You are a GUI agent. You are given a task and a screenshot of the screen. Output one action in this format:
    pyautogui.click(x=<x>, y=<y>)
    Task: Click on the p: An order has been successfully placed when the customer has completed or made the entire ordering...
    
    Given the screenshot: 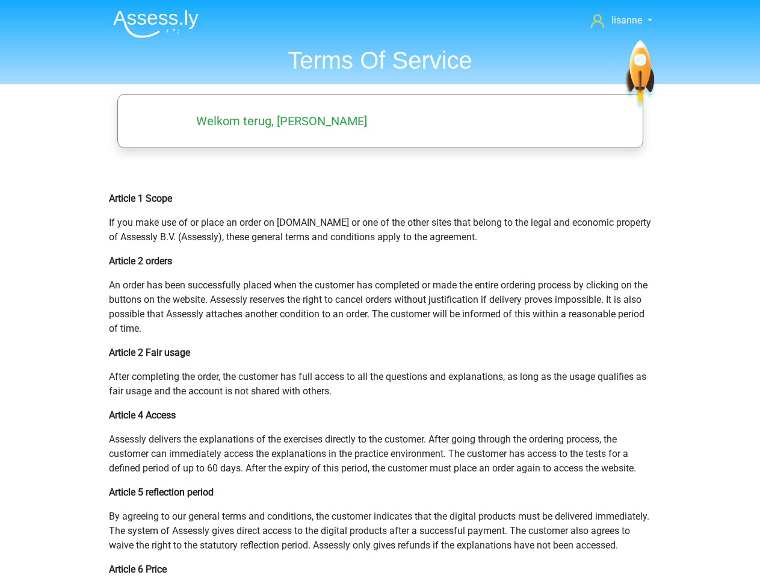 What is the action you would take?
    pyautogui.click(x=380, y=307)
    